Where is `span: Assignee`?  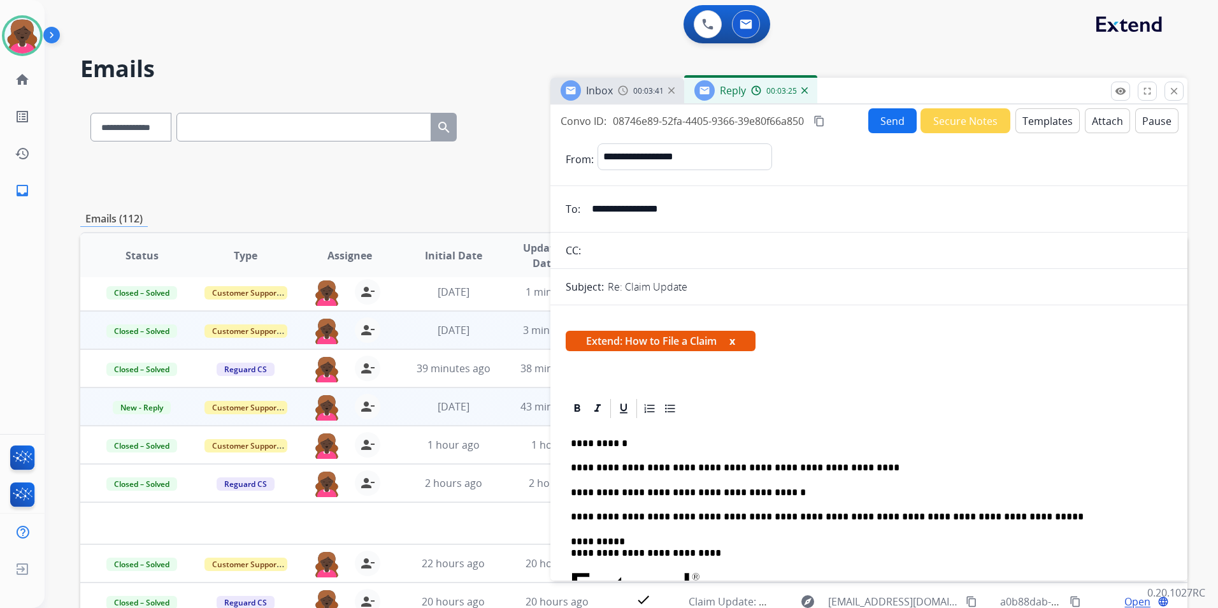 span: Assignee is located at coordinates (350, 256).